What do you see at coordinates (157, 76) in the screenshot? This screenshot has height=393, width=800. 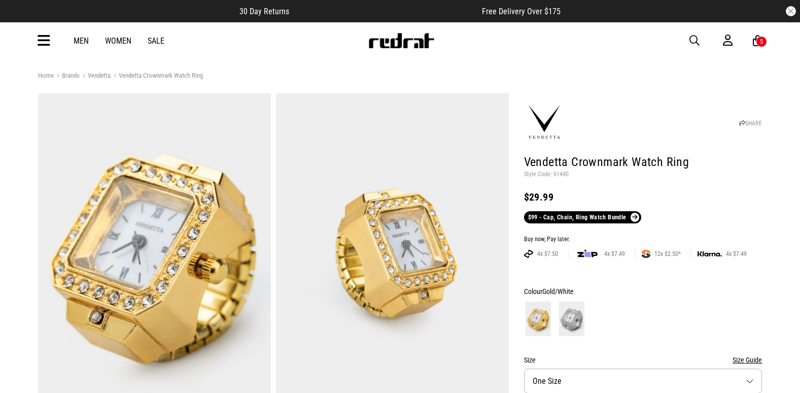 I see `a: Vendetta Crownmark Watch Ring` at bounding box center [157, 76].